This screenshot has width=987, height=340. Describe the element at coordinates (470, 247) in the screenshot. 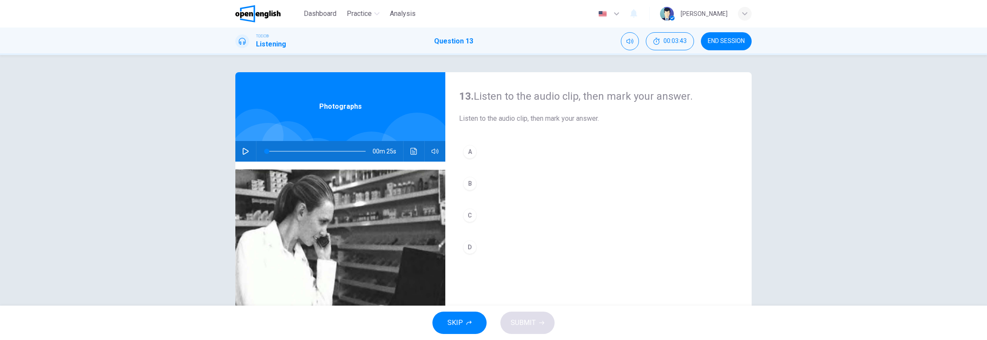

I see `div: D` at that location.